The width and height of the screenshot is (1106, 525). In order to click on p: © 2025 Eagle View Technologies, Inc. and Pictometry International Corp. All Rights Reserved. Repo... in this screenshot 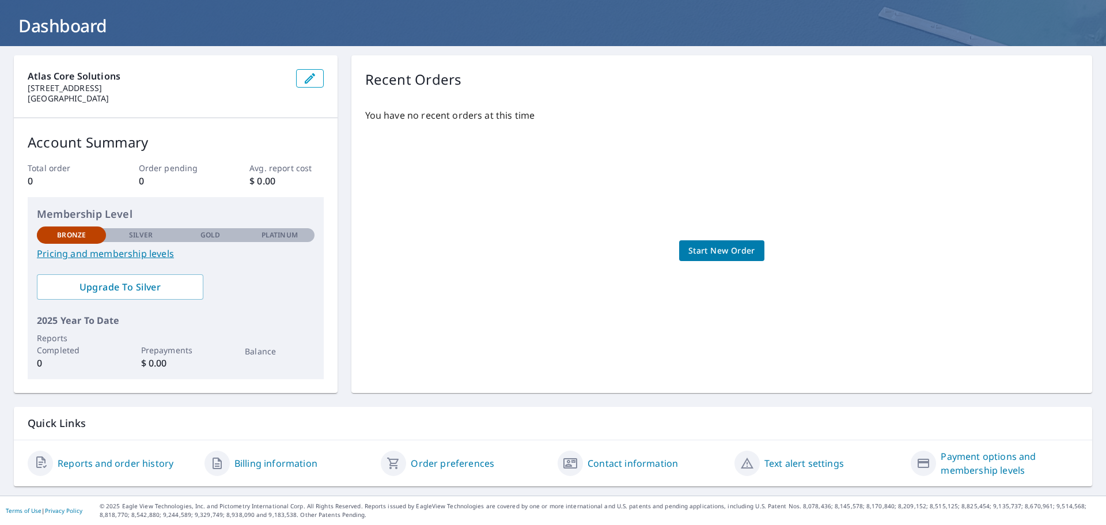, I will do `click(599, 510)`.